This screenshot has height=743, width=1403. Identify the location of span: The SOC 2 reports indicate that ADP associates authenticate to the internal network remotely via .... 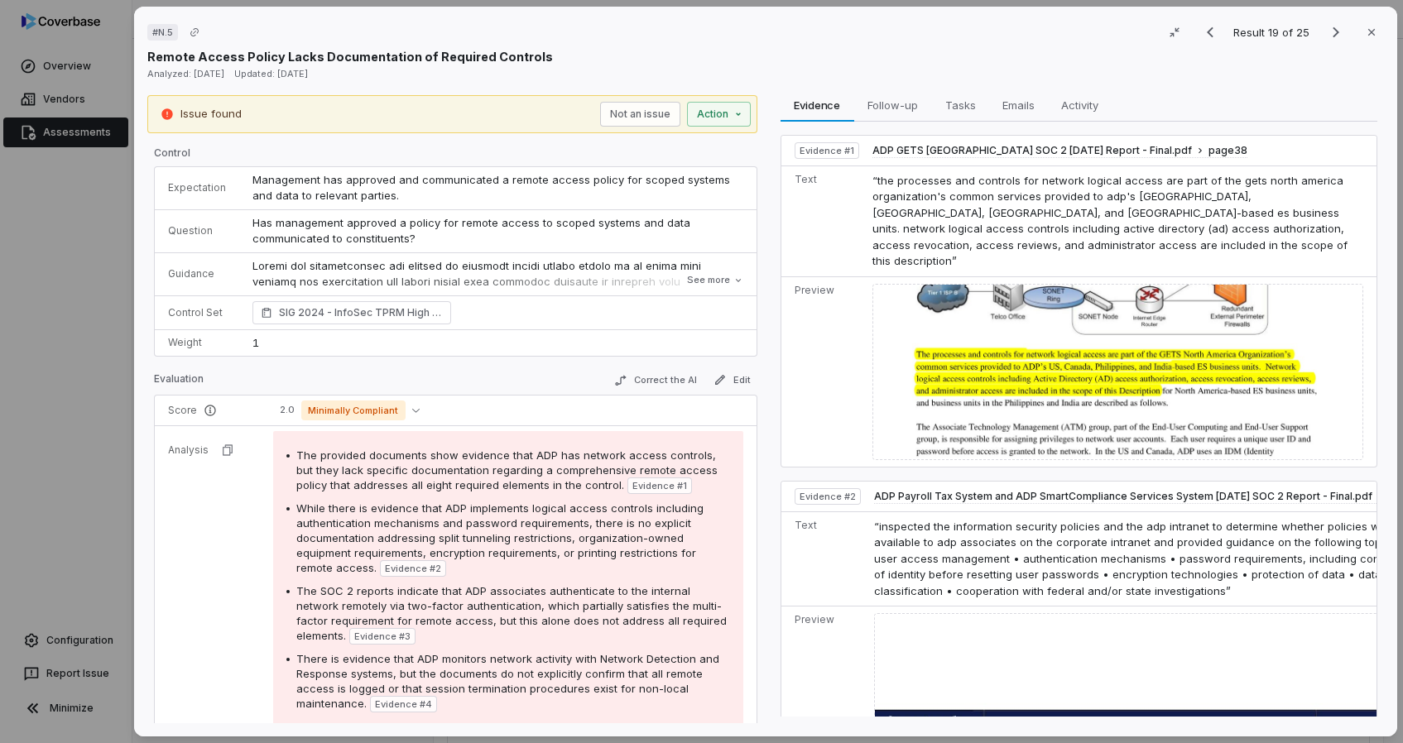
(512, 613).